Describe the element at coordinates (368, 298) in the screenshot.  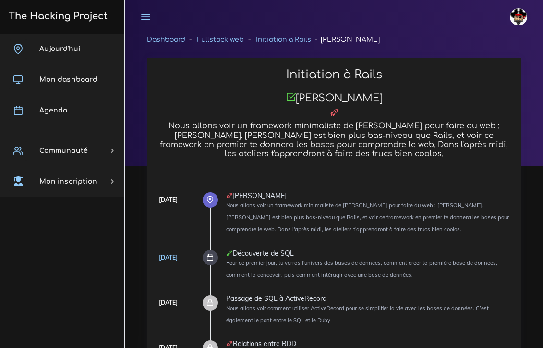
I see `div: Passage de SQL à ActiveRecord` at that location.